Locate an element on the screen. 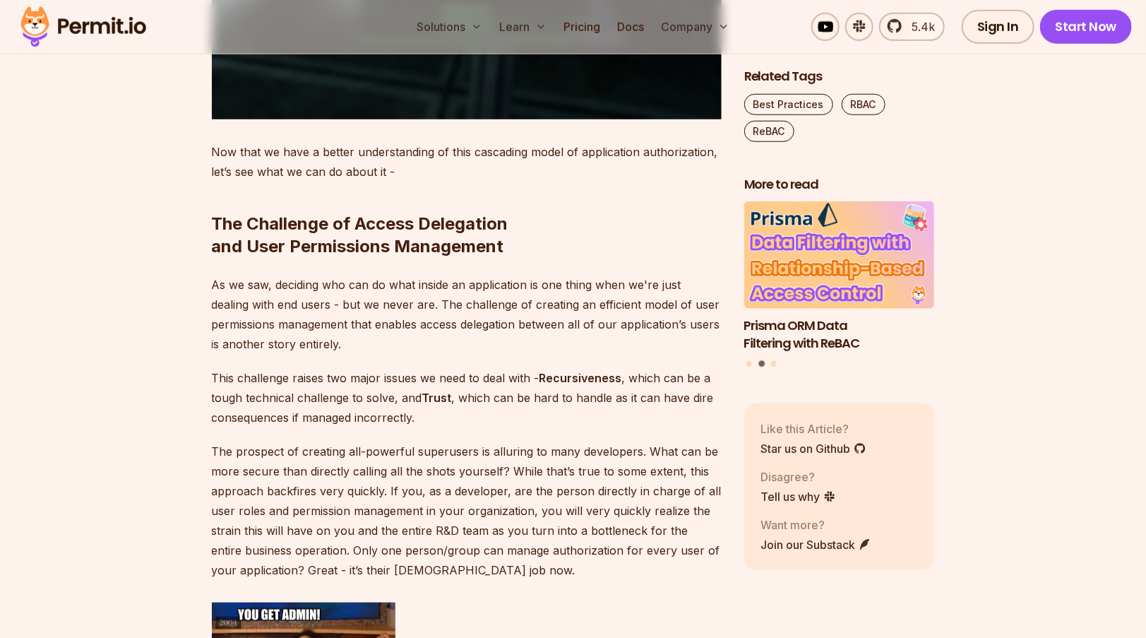  button: Learn is located at coordinates (523, 27).